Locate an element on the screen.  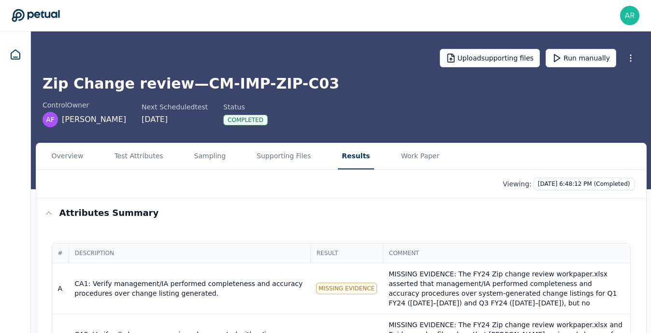
span: AF is located at coordinates (50, 119).